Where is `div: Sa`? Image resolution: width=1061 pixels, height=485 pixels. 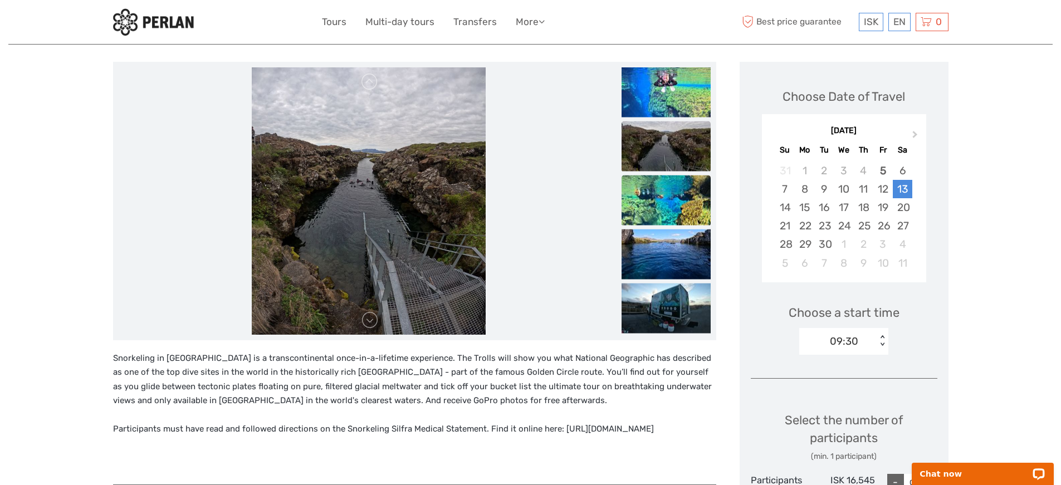
div: Sa is located at coordinates (902, 150).